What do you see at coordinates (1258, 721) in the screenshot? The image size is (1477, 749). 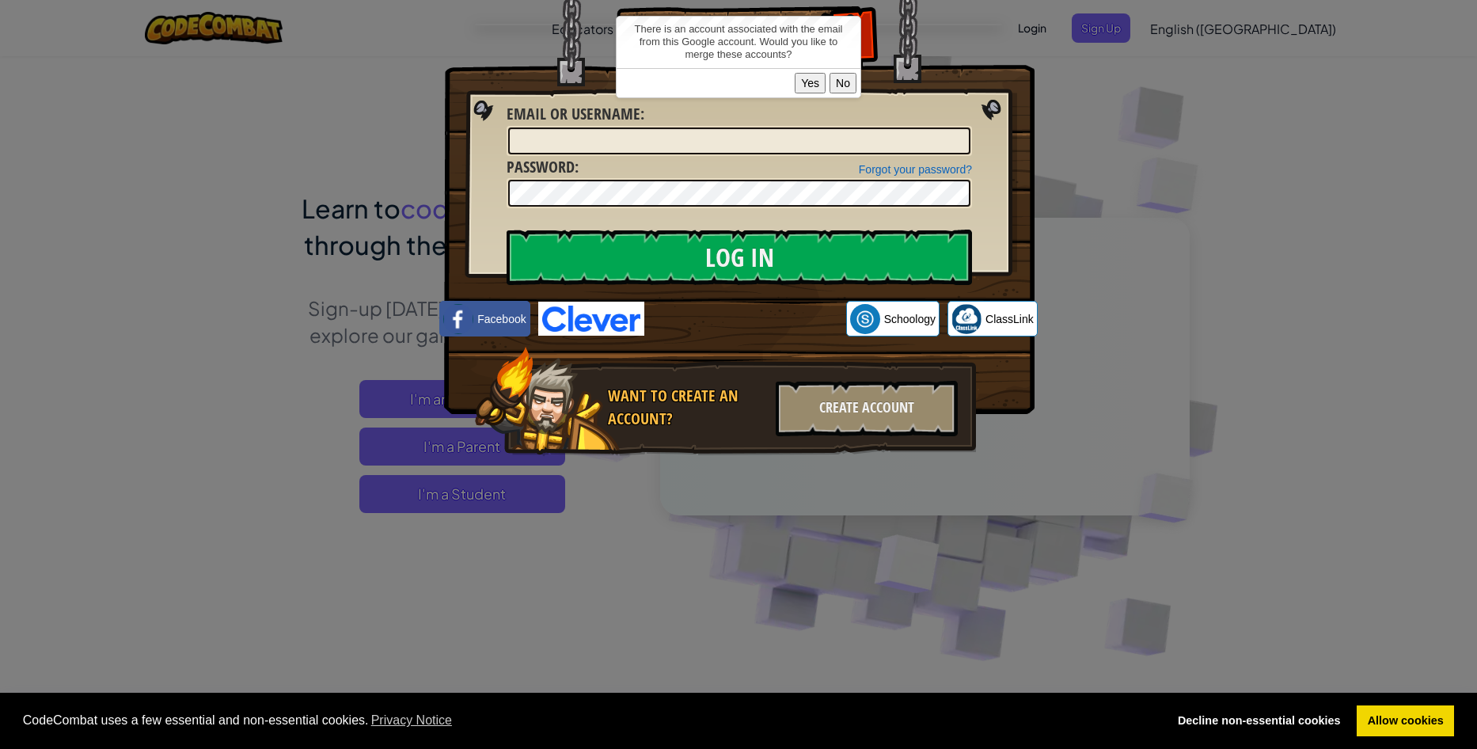 I see `a: deny cookies` at bounding box center [1258, 721].